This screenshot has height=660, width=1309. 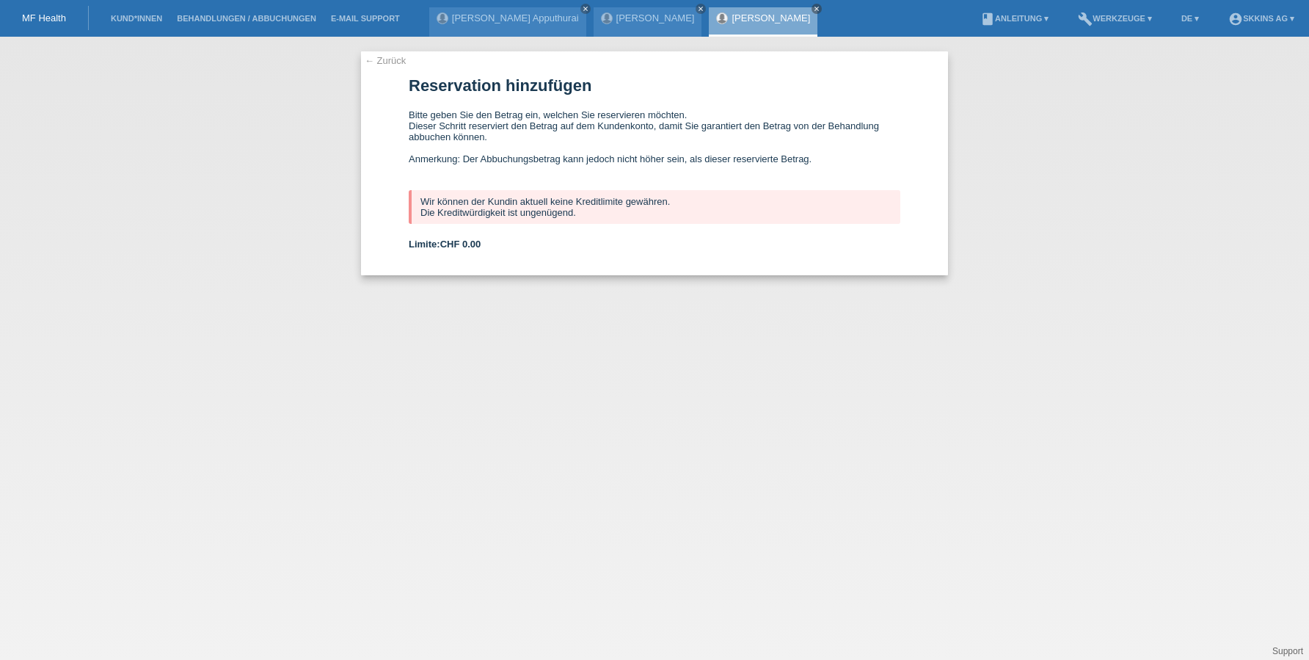 What do you see at coordinates (1236, 19) in the screenshot?
I see `i: account_circle` at bounding box center [1236, 19].